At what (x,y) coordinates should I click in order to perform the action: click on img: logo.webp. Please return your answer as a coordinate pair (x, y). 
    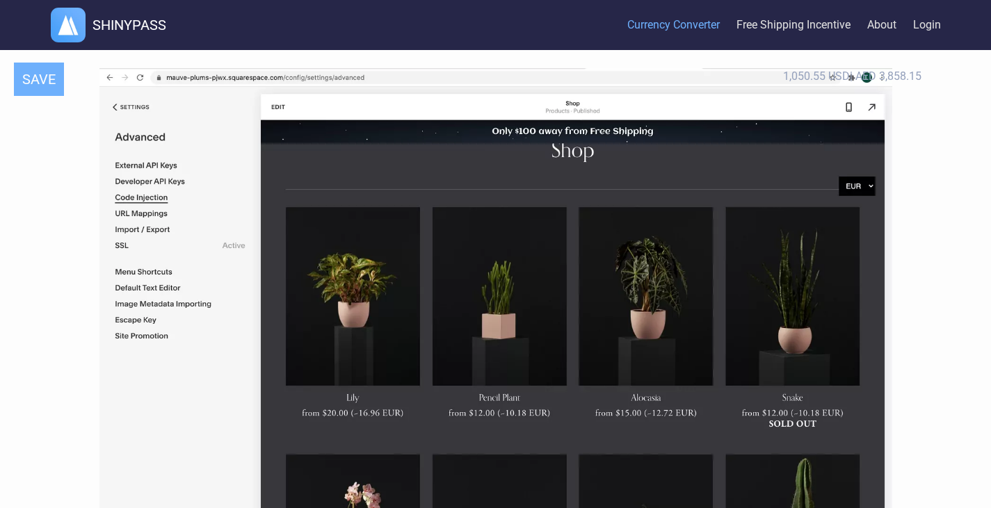
    Looking at the image, I should click on (68, 25).